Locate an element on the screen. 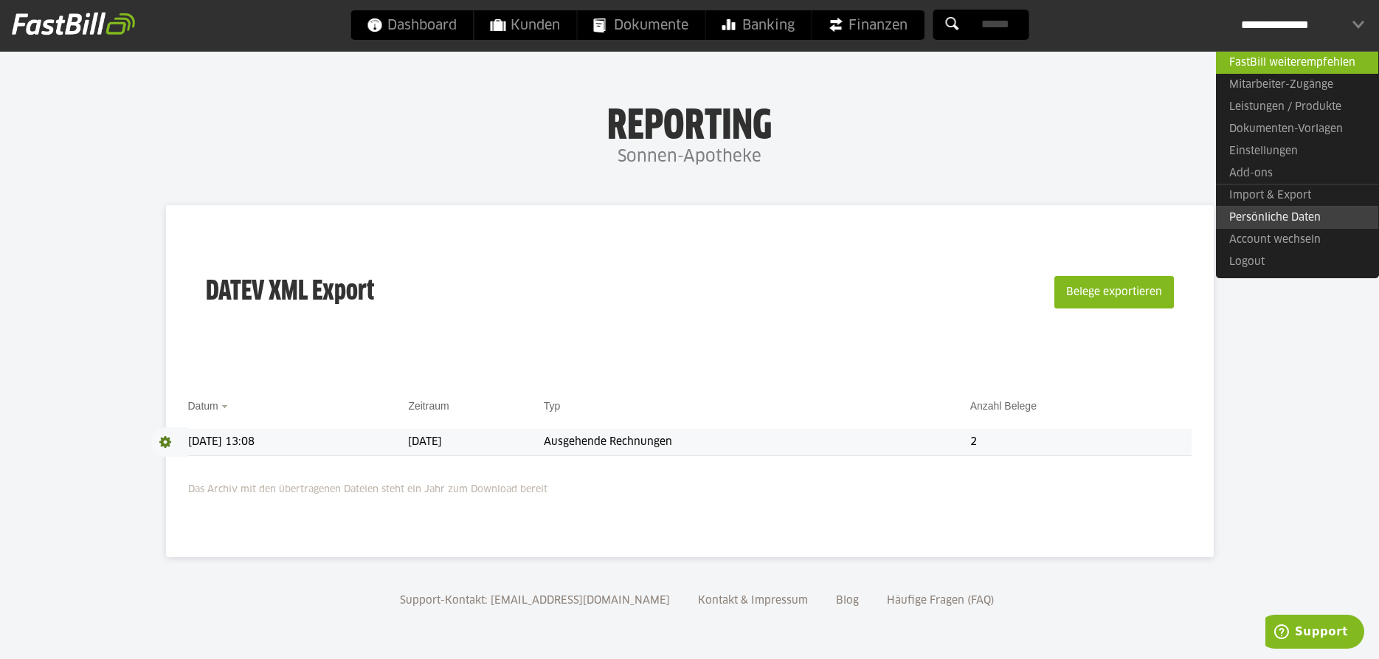 This screenshot has height=659, width=1379. a: Add-ons is located at coordinates (1298, 173).